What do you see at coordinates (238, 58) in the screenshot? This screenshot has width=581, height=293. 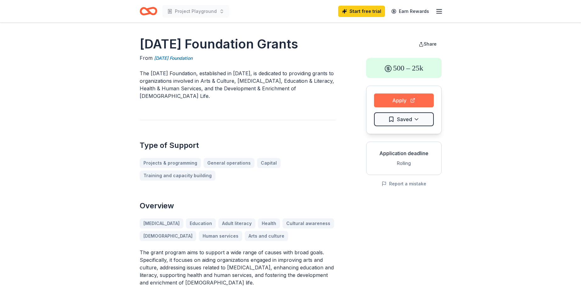 I see `div: From` at bounding box center [238, 58].